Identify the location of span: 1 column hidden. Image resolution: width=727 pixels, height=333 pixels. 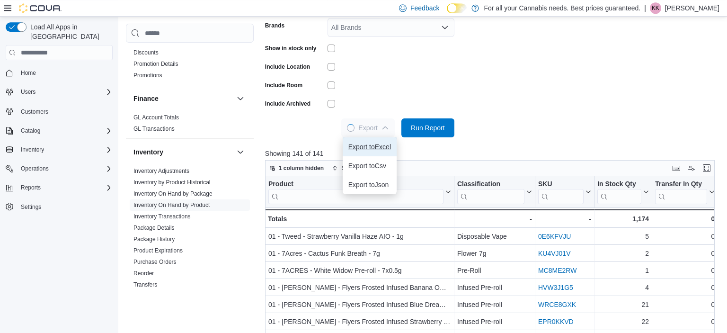
(301, 168).